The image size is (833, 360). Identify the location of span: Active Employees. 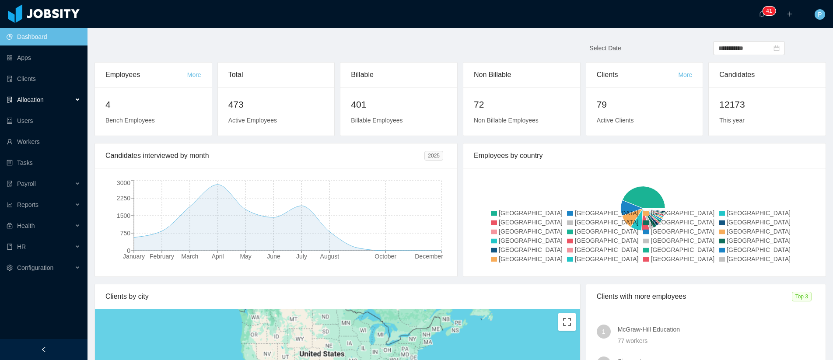
(252, 120).